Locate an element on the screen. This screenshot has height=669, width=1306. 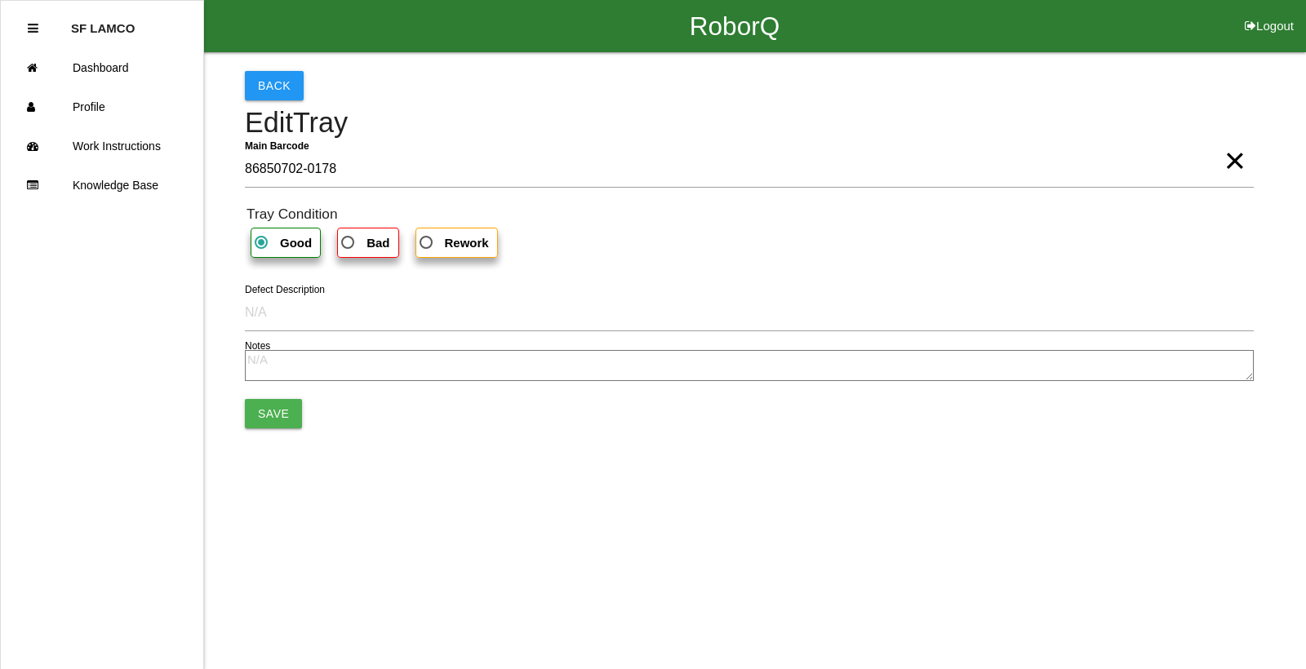
a: Dashboard is located at coordinates (102, 68).